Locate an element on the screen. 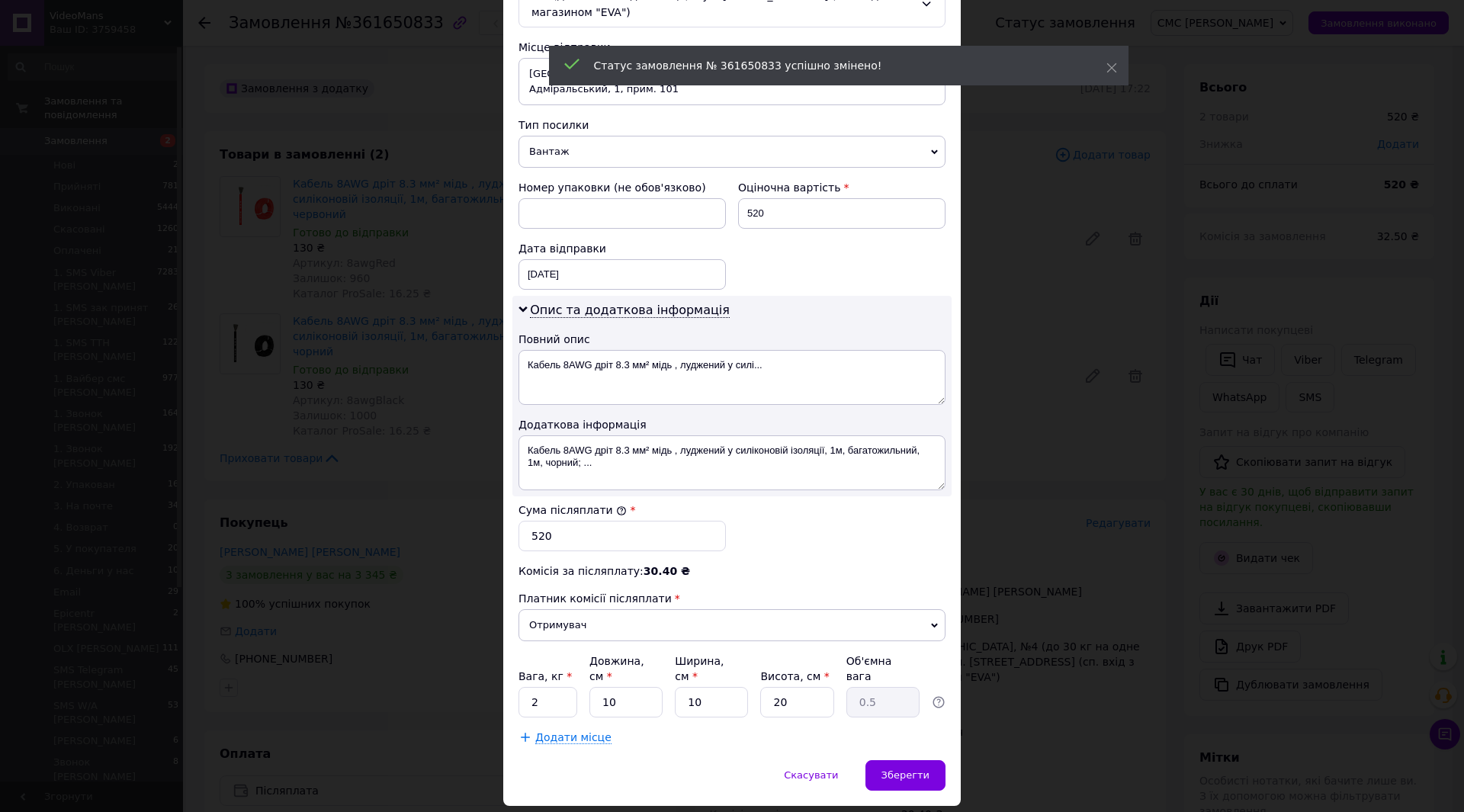 This screenshot has width=1464, height=812. div: Статус замовлення № 361650833 успішно змінено! is located at coordinates (831, 66).